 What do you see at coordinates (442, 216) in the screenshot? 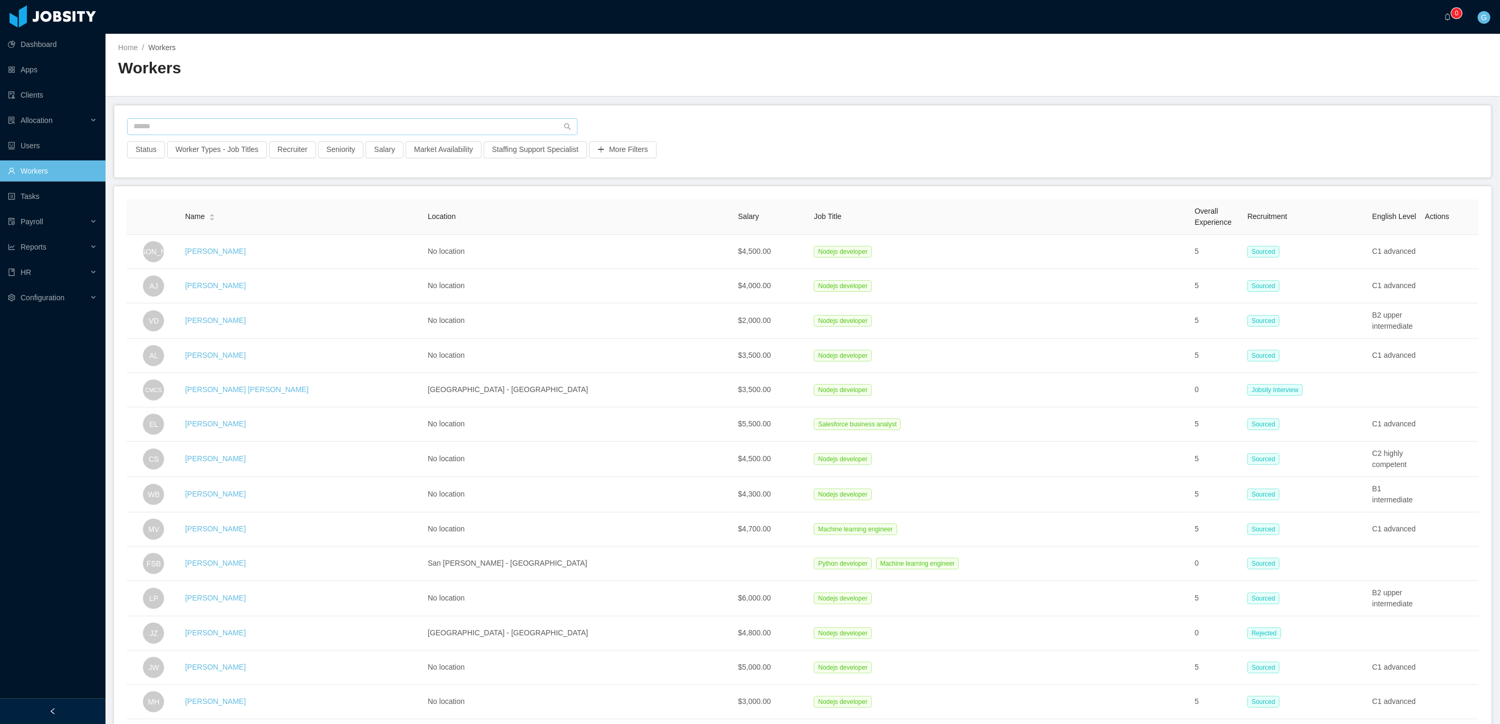
I see `span: Location` at bounding box center [442, 216].